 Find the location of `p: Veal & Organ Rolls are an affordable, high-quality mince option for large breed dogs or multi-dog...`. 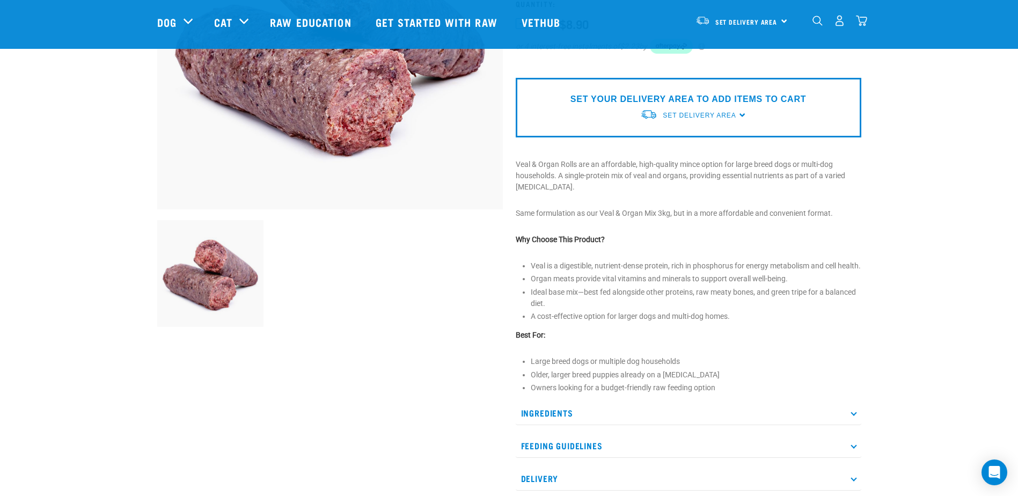

p: Veal & Organ Rolls are an affordable, high-quality mince option for large breed dogs or multi-dog... is located at coordinates (688, 175).